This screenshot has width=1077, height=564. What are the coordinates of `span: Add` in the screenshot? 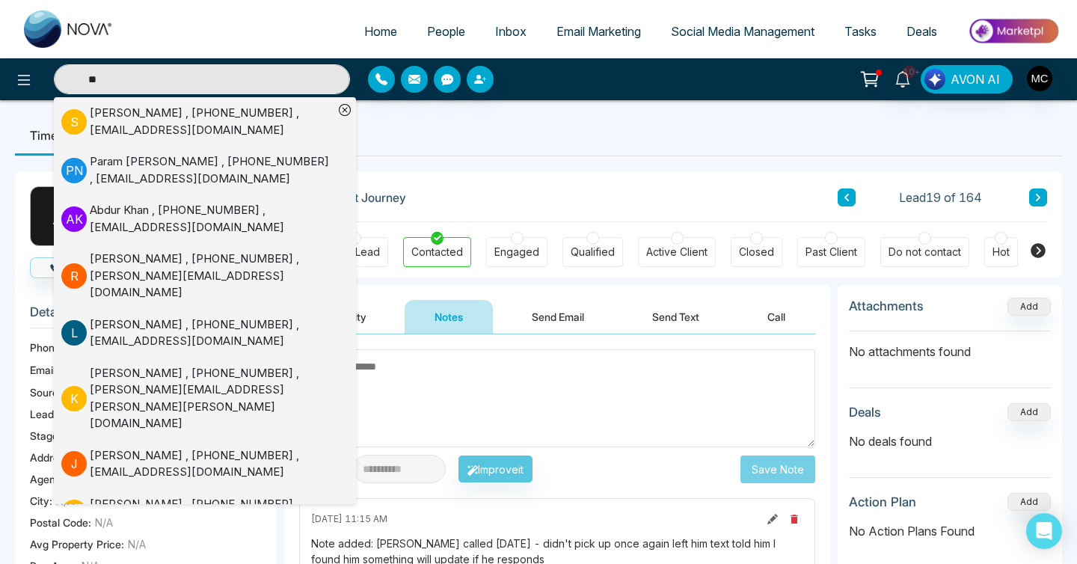 It's located at (1029, 305).